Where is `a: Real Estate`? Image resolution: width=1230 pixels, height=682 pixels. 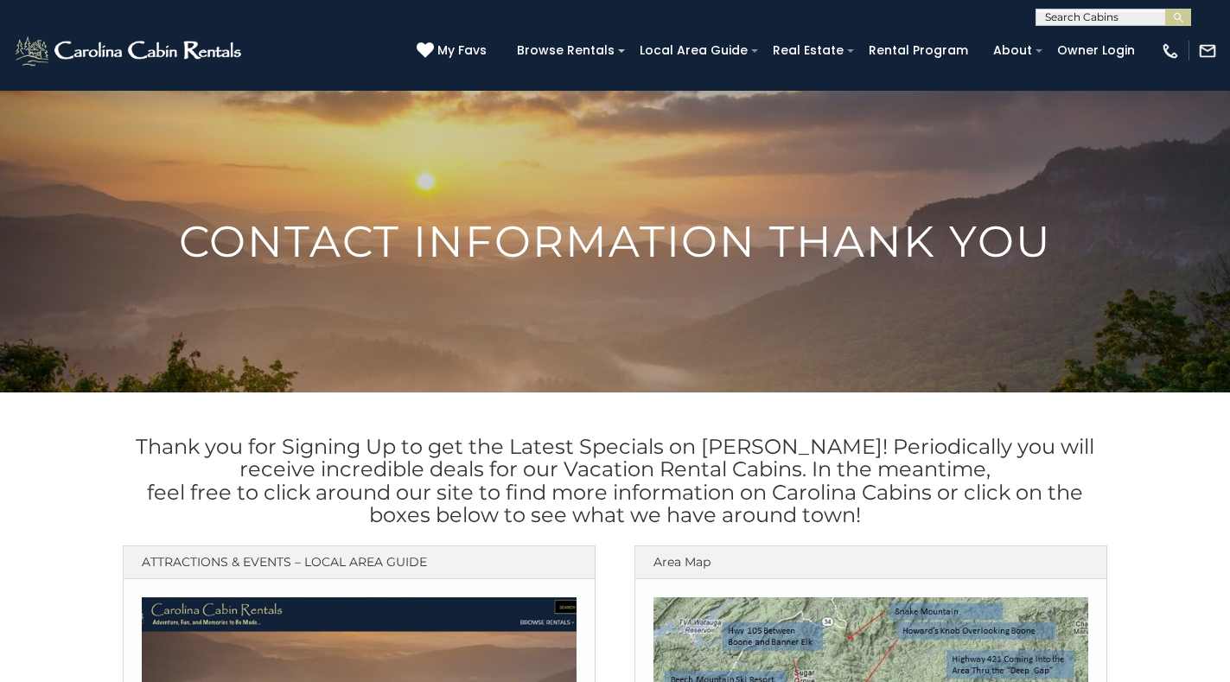
a: Real Estate is located at coordinates (808, 50).